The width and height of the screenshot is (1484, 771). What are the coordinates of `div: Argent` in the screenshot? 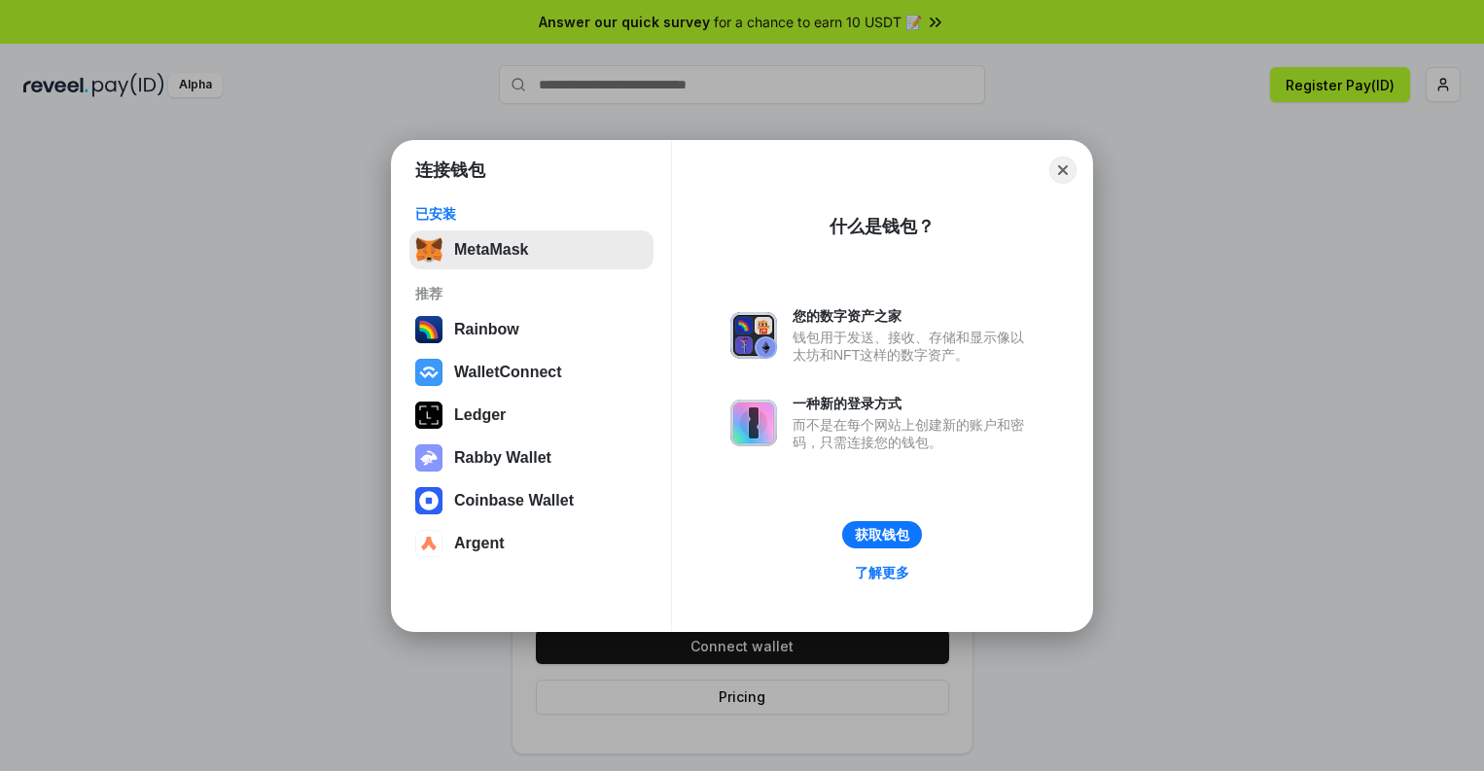 It's located at (479, 543).